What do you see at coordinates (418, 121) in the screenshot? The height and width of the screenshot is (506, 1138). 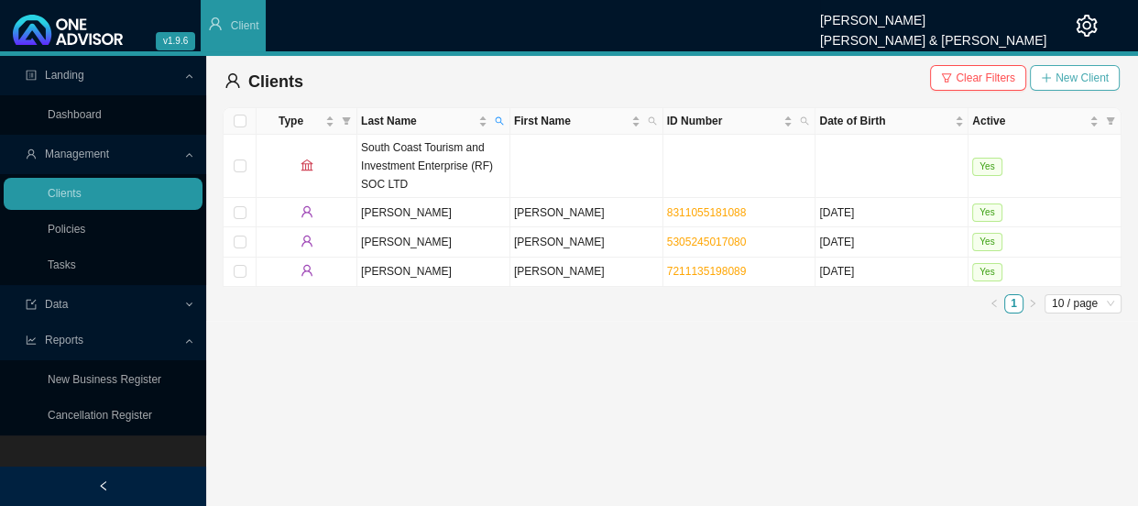 I see `span: Last Name` at bounding box center [418, 121].